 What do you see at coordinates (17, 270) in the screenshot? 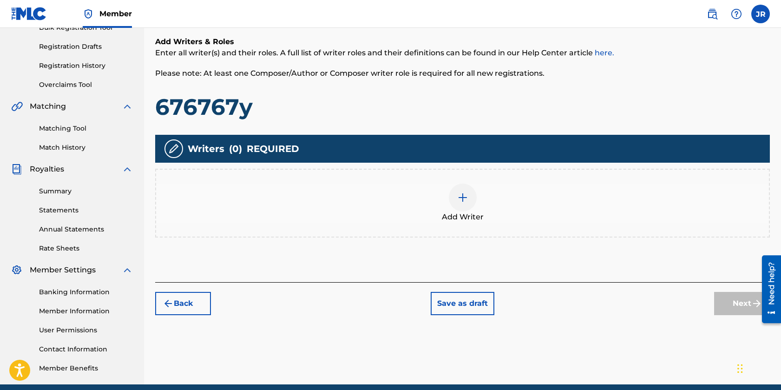
I see `img: Member Settings` at bounding box center [17, 270].